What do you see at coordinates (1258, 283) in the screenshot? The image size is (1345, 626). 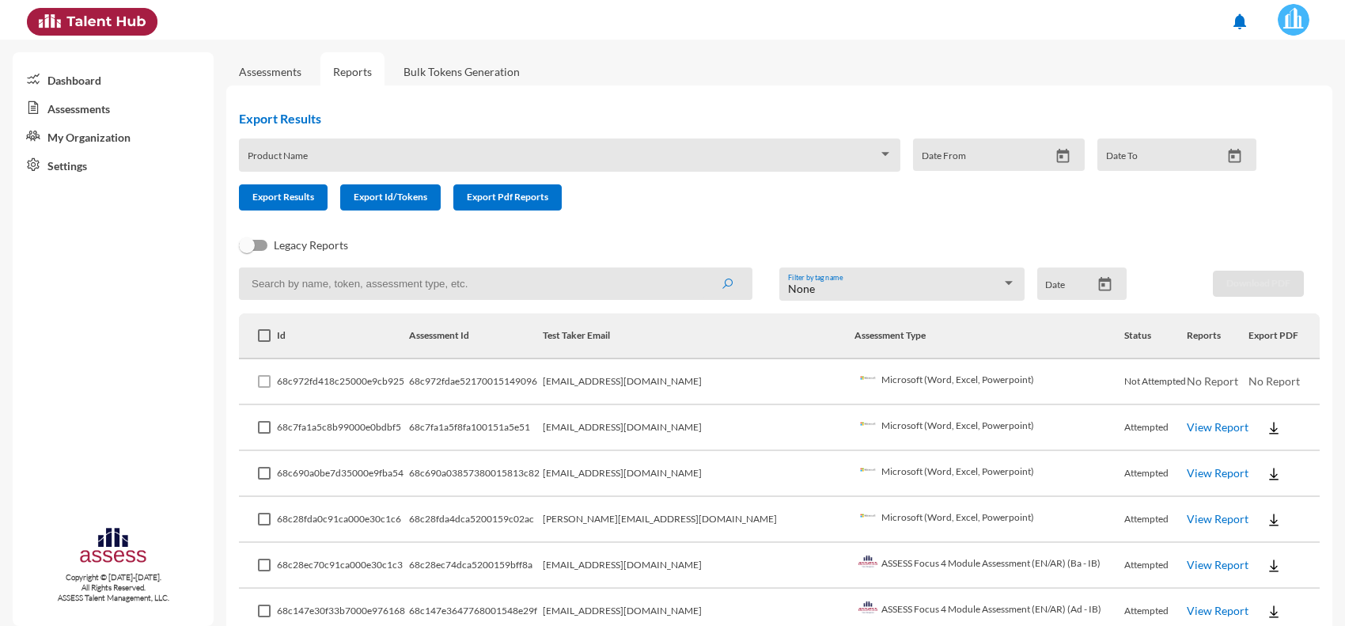 I see `button: Download PDF` at bounding box center [1258, 283].